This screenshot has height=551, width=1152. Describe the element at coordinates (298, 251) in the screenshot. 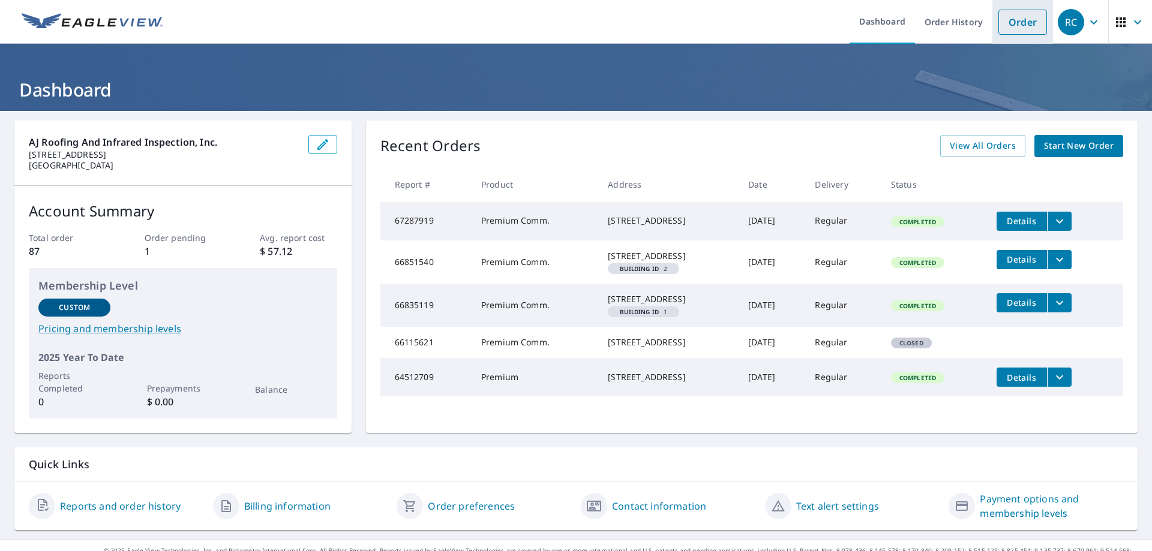

I see `p: $ 57.12` at that location.